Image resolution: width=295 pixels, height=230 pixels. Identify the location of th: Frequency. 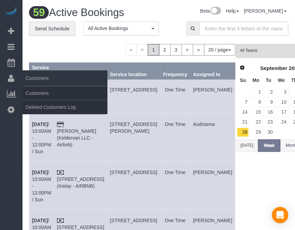
(176, 71).